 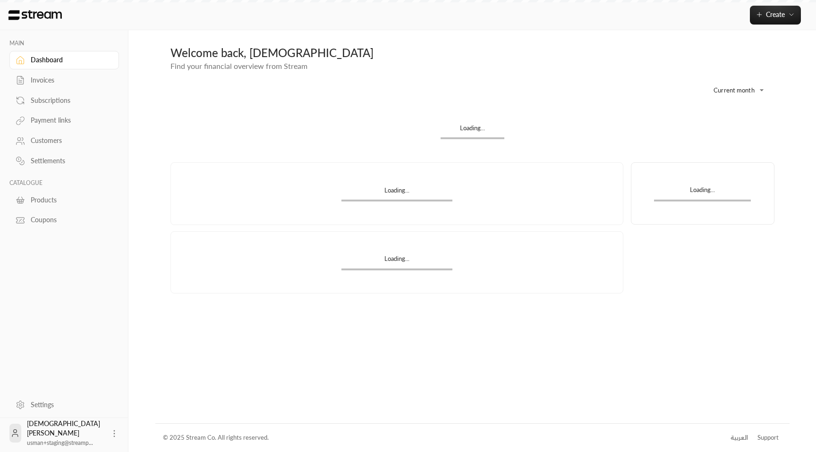 I want to click on a: Payment links, so click(x=64, y=120).